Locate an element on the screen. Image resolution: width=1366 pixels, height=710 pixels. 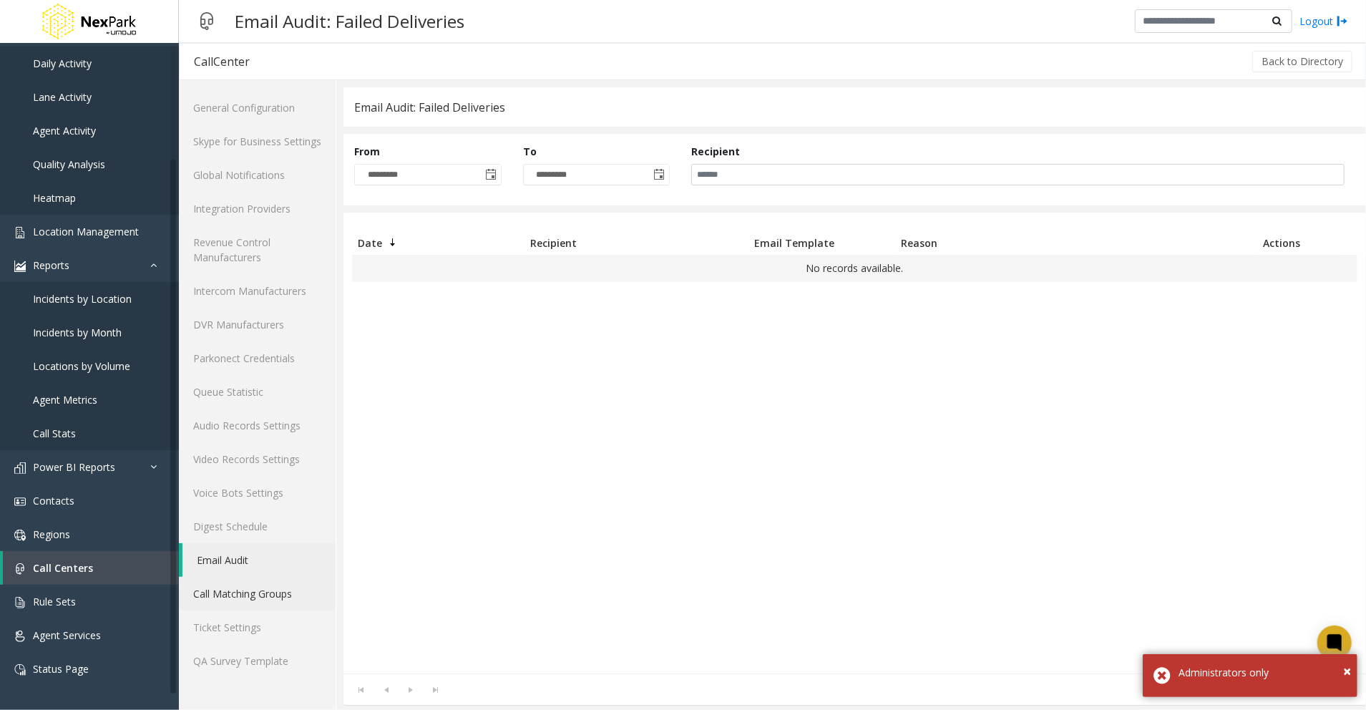
span: Power BI Reports is located at coordinates (74, 467).